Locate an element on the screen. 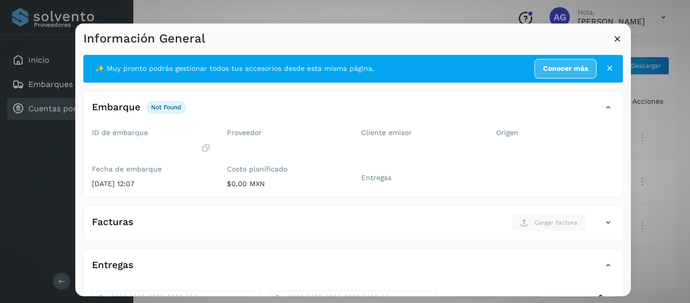 The width and height of the screenshot is (690, 303). h4: Entregas is located at coordinates (113, 265).